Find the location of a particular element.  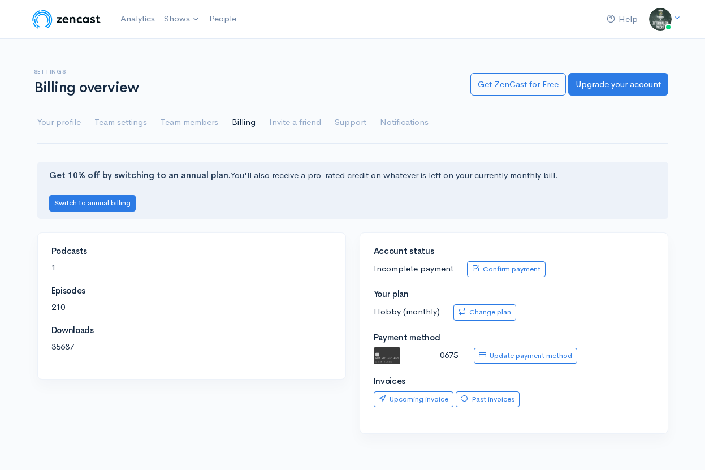

a: Your profile is located at coordinates (59, 123).